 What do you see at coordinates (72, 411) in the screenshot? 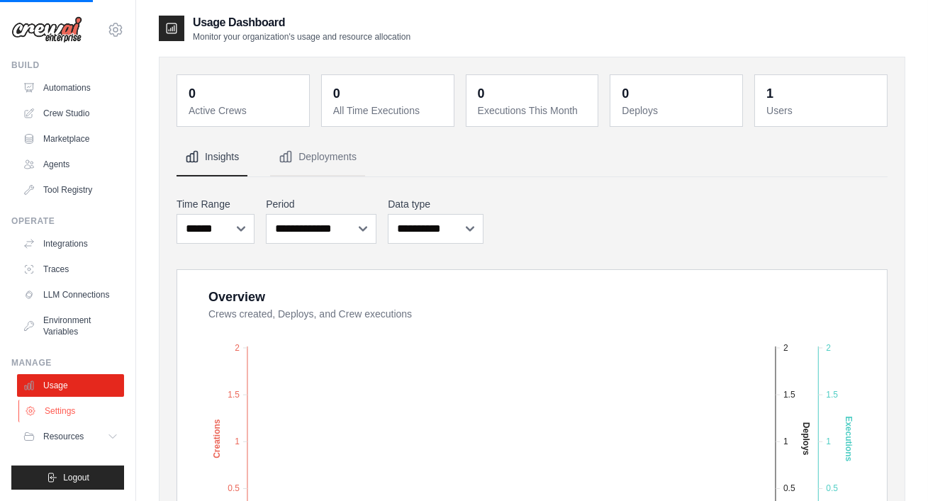
I see `a: Settings` at bounding box center [72, 411].